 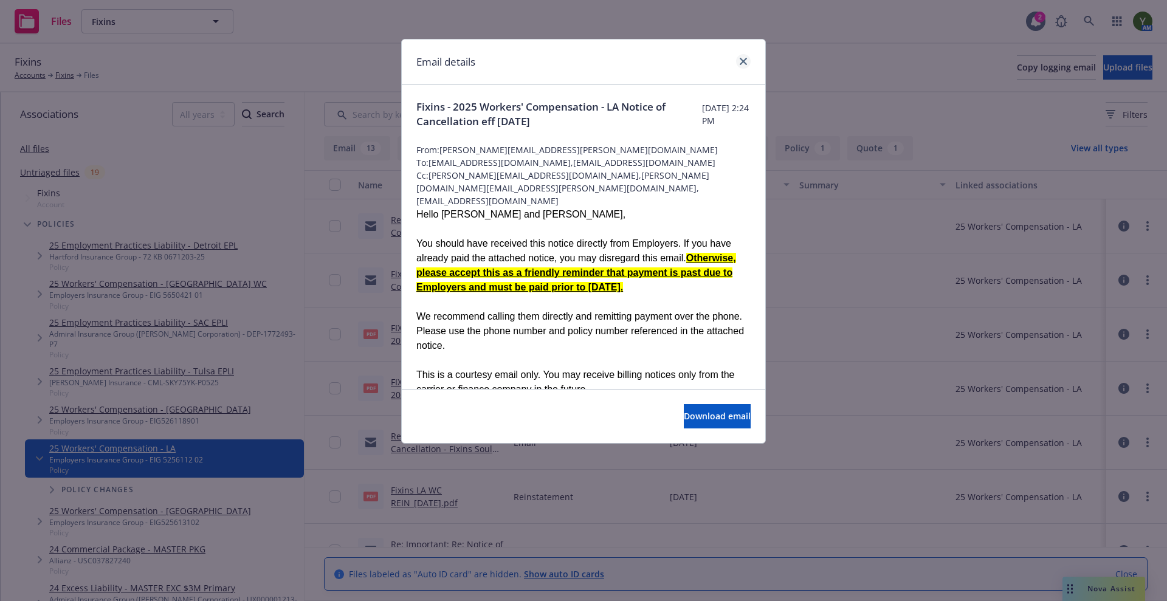 What do you see at coordinates (717, 416) in the screenshot?
I see `button: Download email` at bounding box center [717, 416].